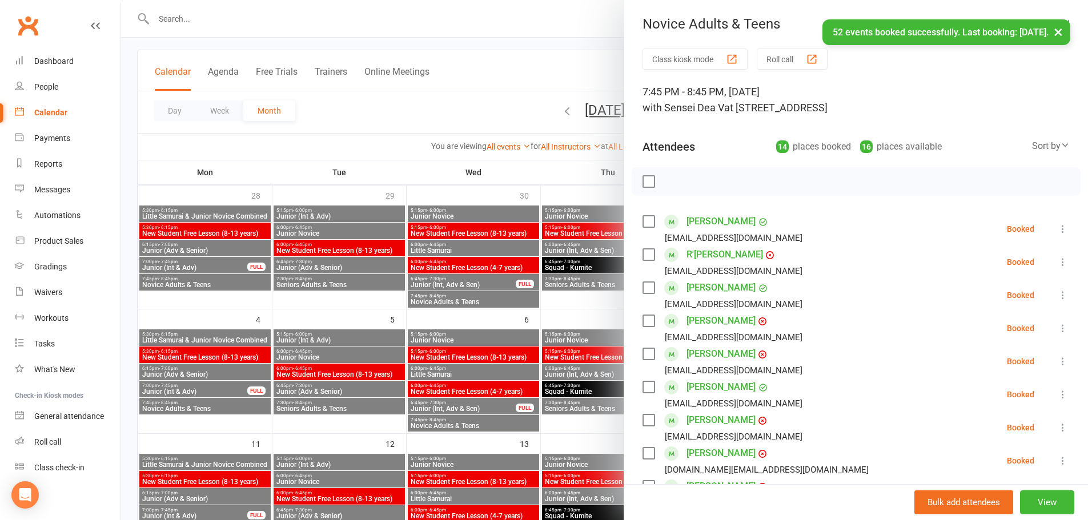 The width and height of the screenshot is (1088, 520). What do you see at coordinates (47, 442) in the screenshot?
I see `div: Roll call` at bounding box center [47, 442].